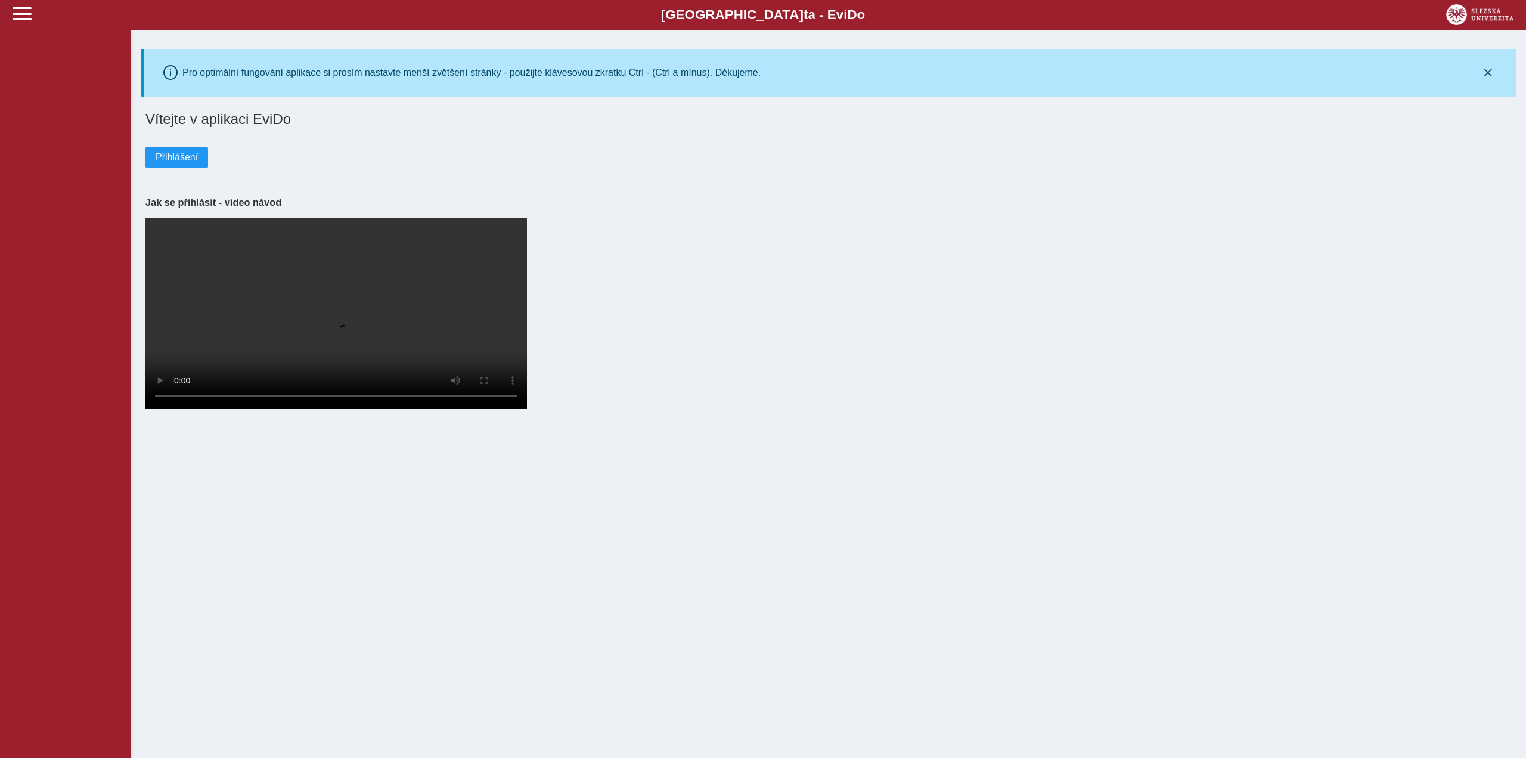 The width and height of the screenshot is (1526, 758). Describe the element at coordinates (852, 14) in the screenshot. I see `span: D` at that location.